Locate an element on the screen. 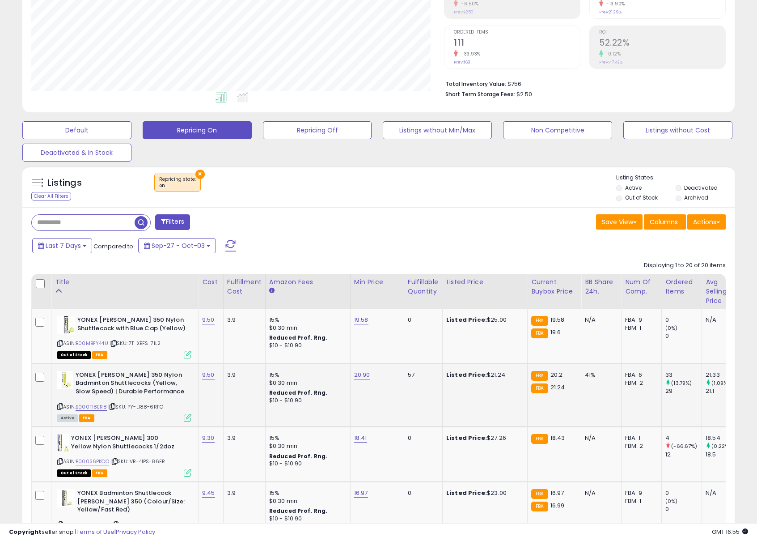  a: 16.97 is located at coordinates (361, 493).